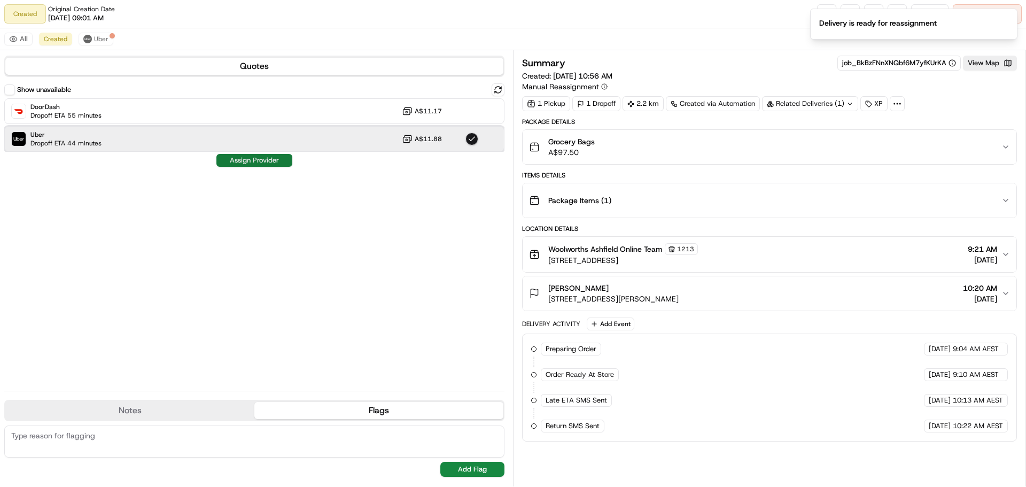  What do you see at coordinates (769, 175) in the screenshot?
I see `div: Items Details` at bounding box center [769, 175].